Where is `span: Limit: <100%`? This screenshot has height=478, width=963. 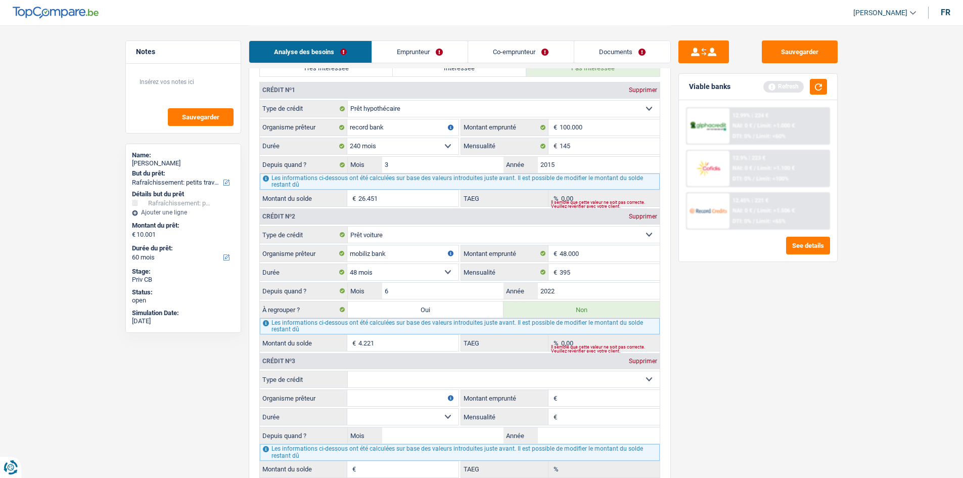 span: Limit: <100% is located at coordinates (773, 179).